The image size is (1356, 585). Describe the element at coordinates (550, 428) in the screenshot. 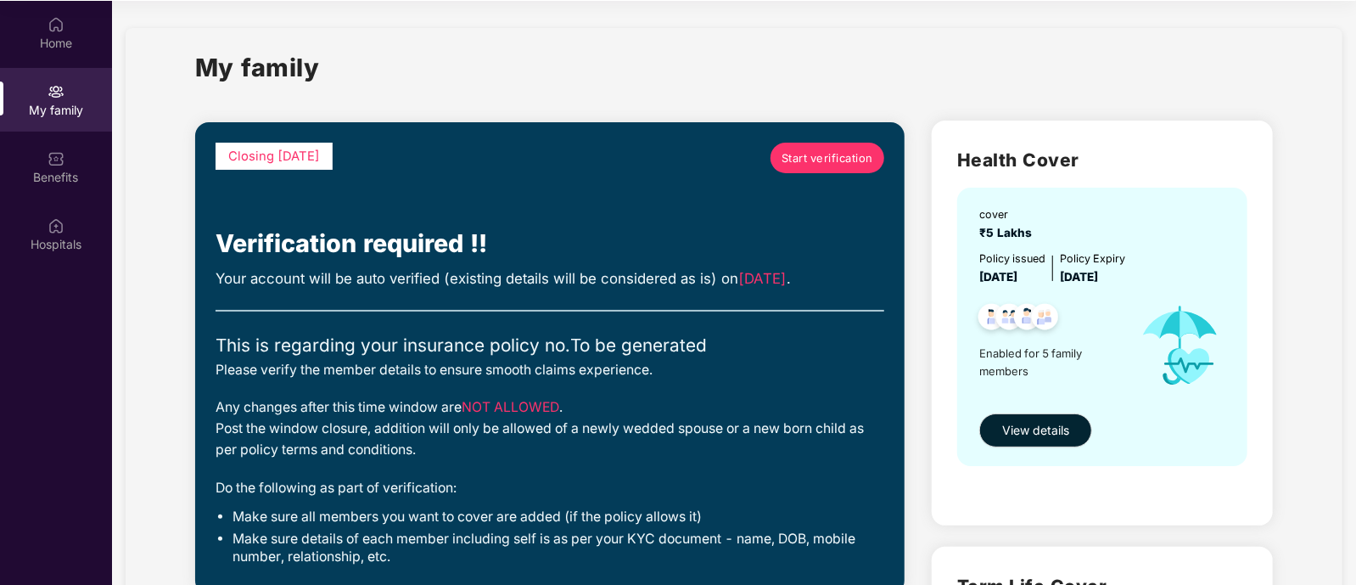

I see `div: Any changes after this time window are . Post the window closure, addition will only be allowed o...` at that location.